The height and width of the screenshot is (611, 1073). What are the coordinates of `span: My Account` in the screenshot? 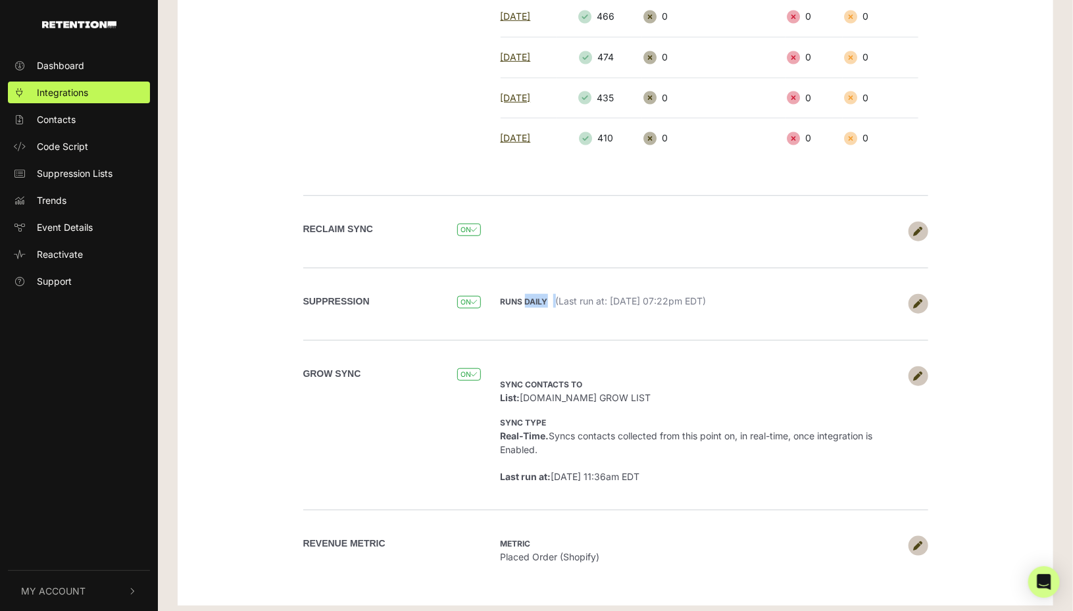 It's located at (53, 591).